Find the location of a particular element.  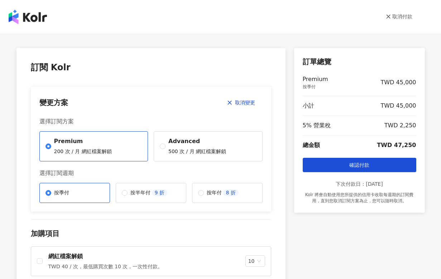

p: 8 折 is located at coordinates (231, 193).